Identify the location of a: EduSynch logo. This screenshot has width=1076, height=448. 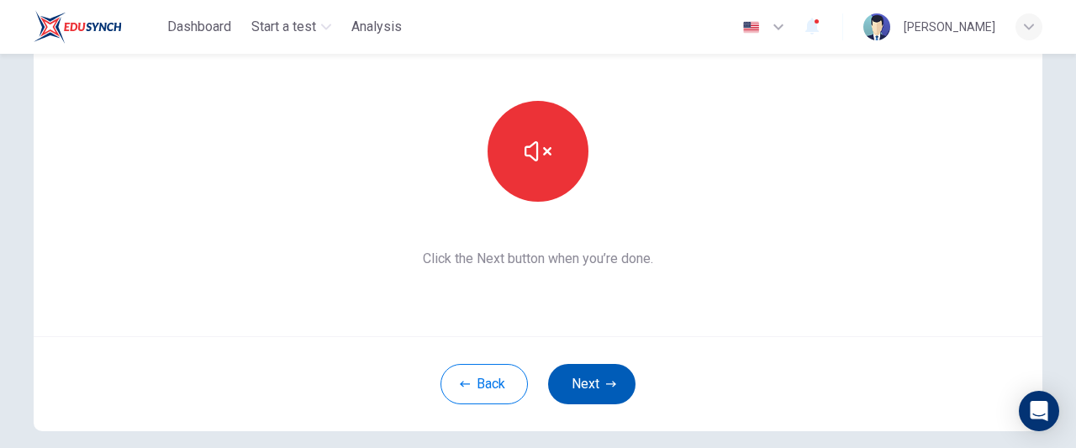
(97, 27).